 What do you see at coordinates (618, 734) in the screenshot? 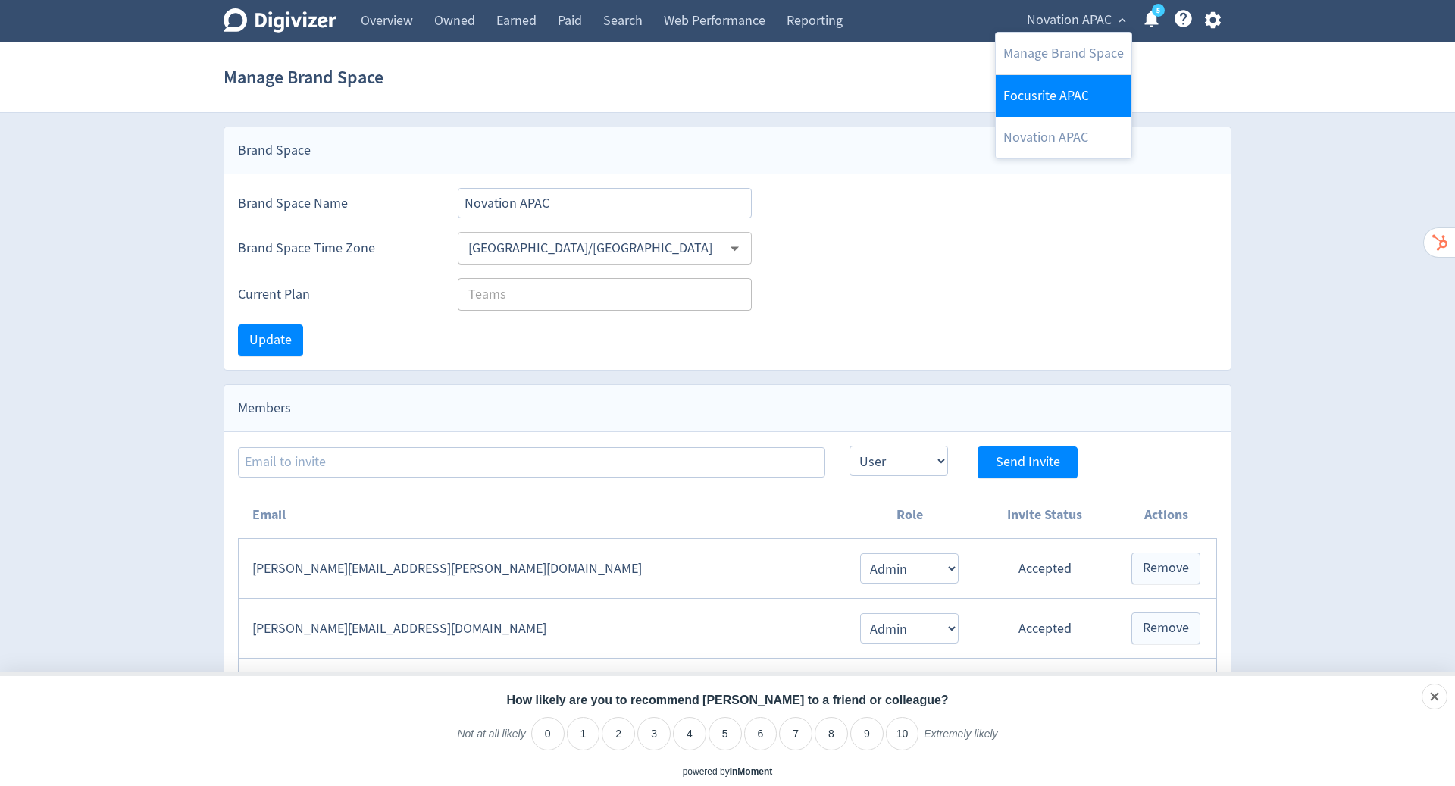
I see `li: 2` at bounding box center [618, 734].